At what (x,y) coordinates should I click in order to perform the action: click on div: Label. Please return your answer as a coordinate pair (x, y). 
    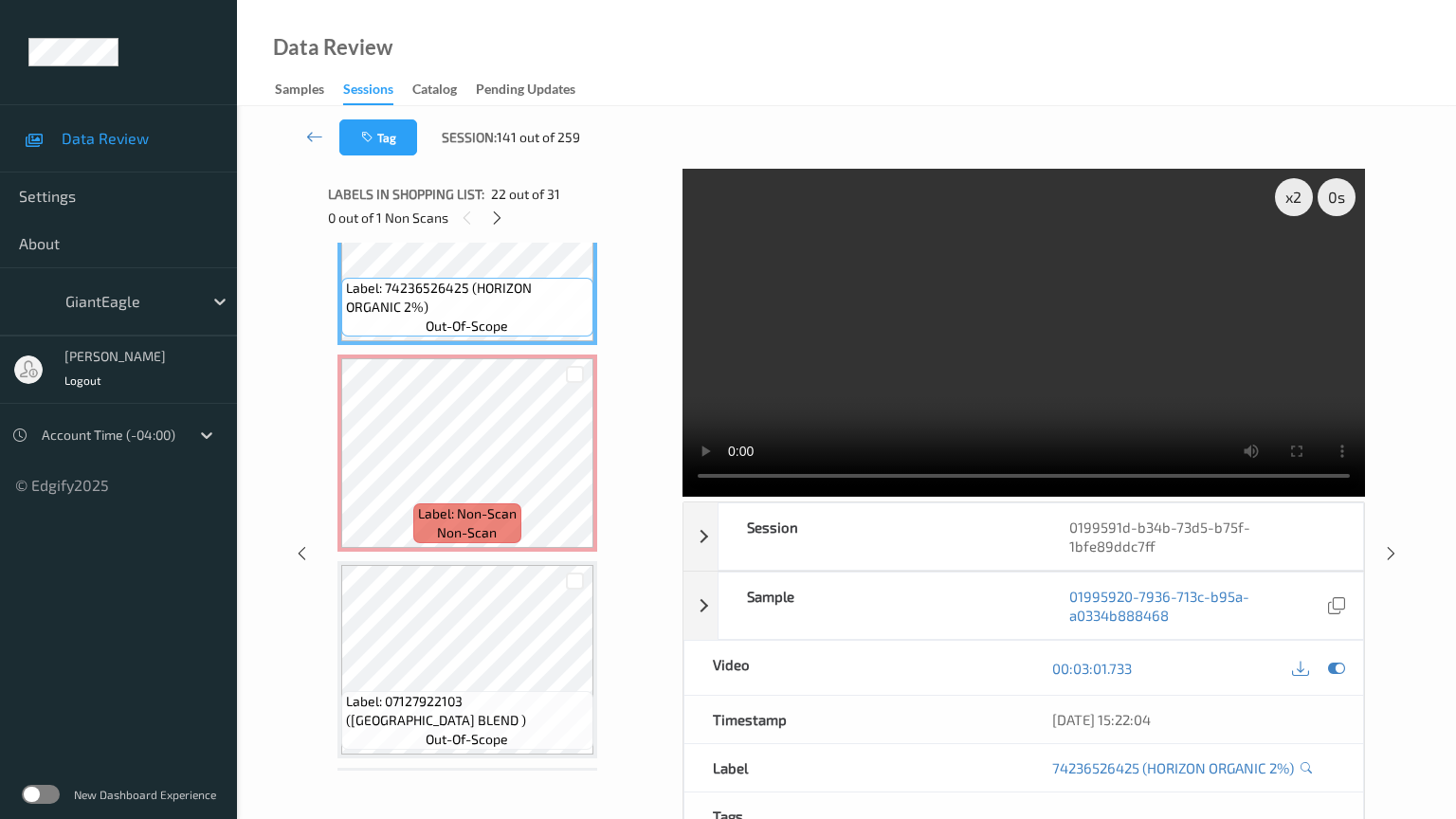
    Looking at the image, I should click on (854, 768).